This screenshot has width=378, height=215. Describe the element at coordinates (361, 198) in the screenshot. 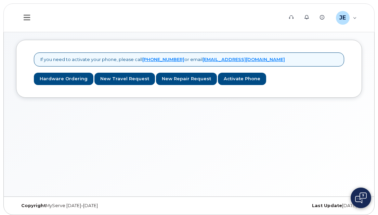

I see `img: Open chat` at that location.